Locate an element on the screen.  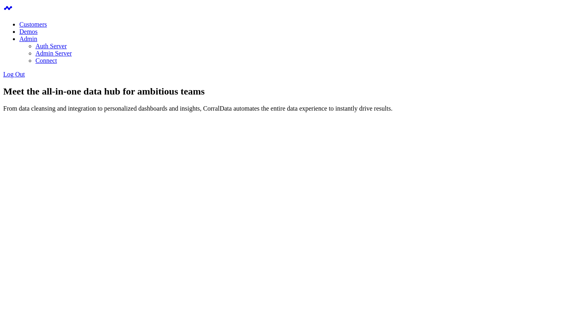
a: Log Out is located at coordinates (14, 74).